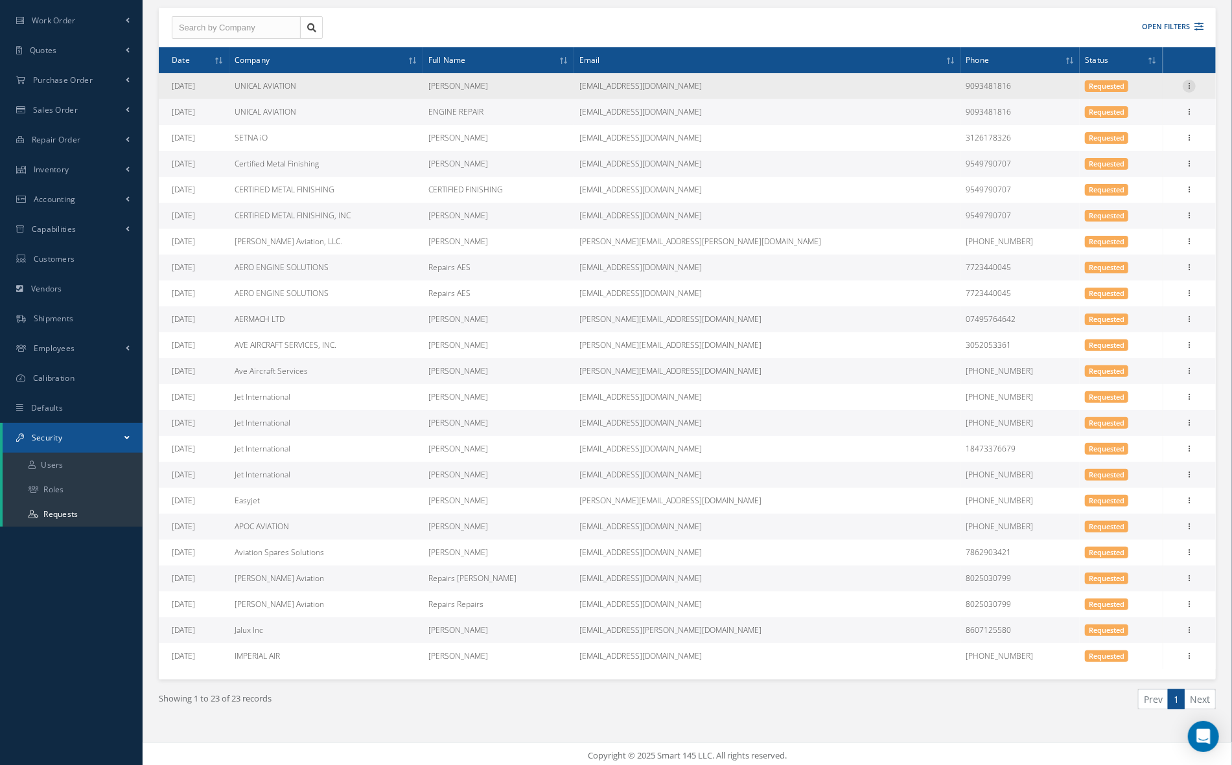 The image size is (1232, 765). Describe the element at coordinates (1020, 449) in the screenshot. I see `td: 18473376679` at that location.